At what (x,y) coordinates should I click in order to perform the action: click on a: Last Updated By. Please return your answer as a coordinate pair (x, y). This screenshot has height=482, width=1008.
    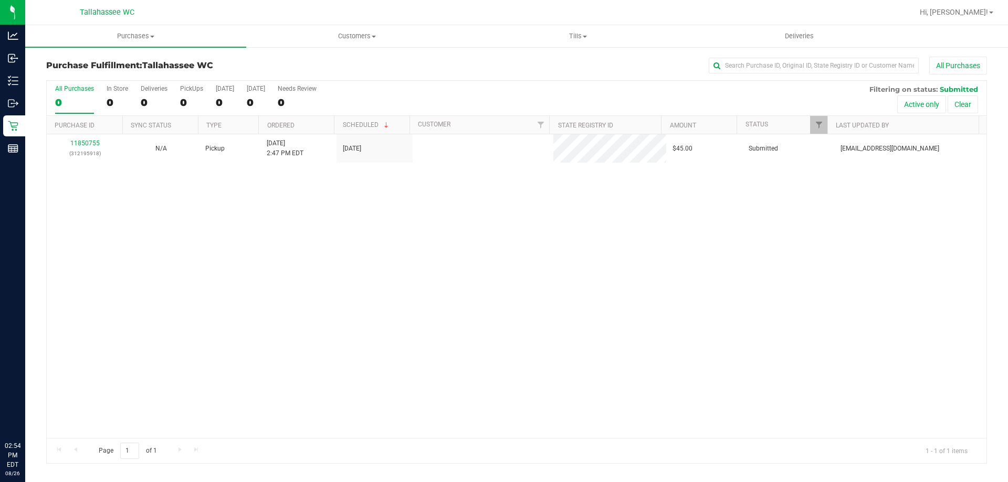
    Looking at the image, I should click on (862, 125).